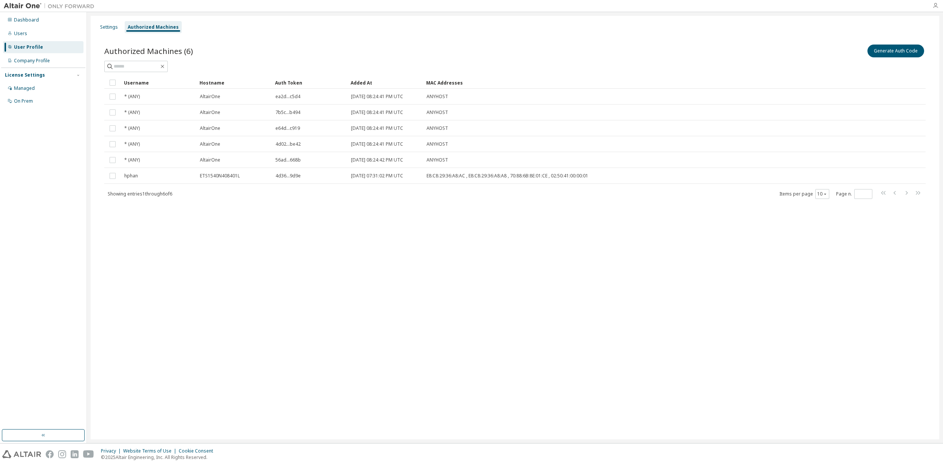 The width and height of the screenshot is (943, 465). I want to click on div: Website Terms of Use, so click(151, 451).